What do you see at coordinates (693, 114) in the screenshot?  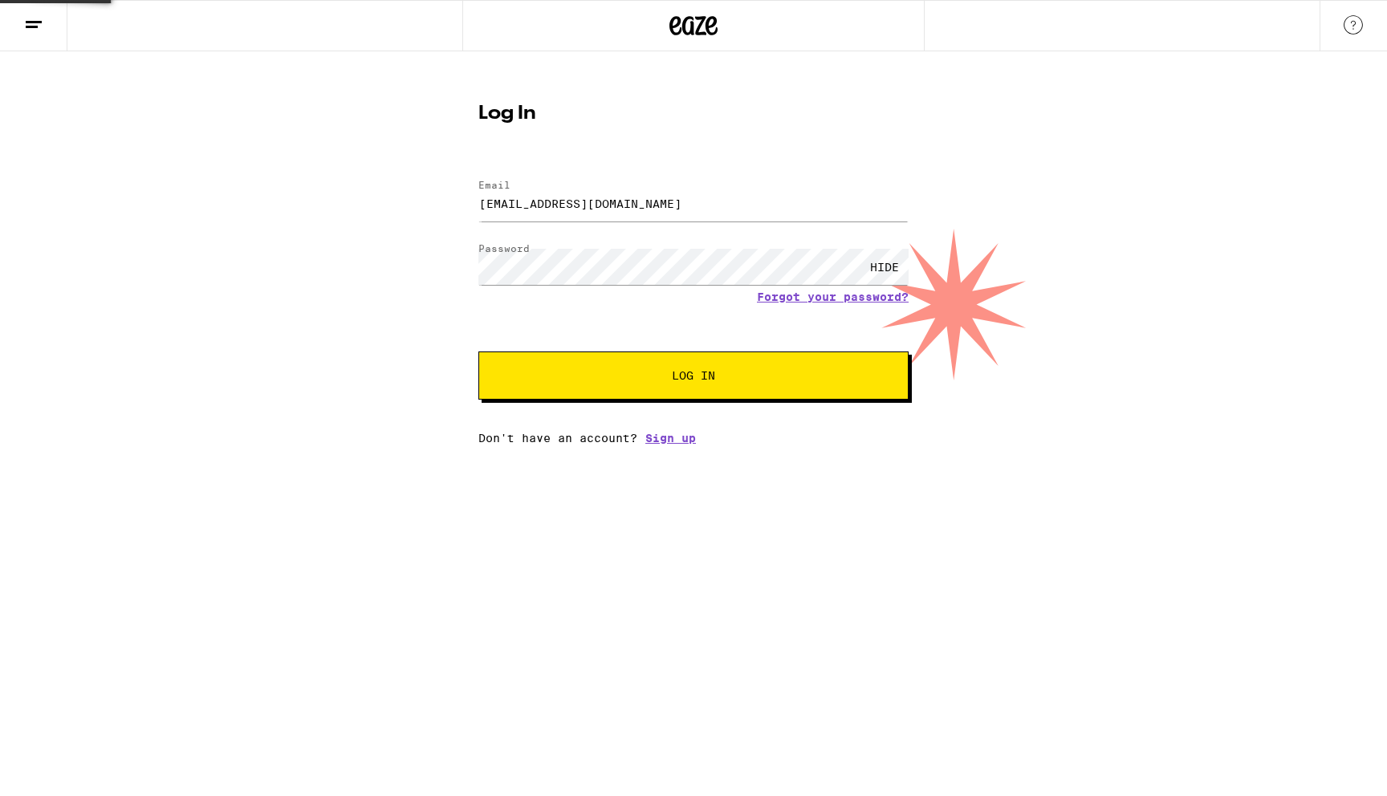 I see `h1: Log In` at bounding box center [693, 114].